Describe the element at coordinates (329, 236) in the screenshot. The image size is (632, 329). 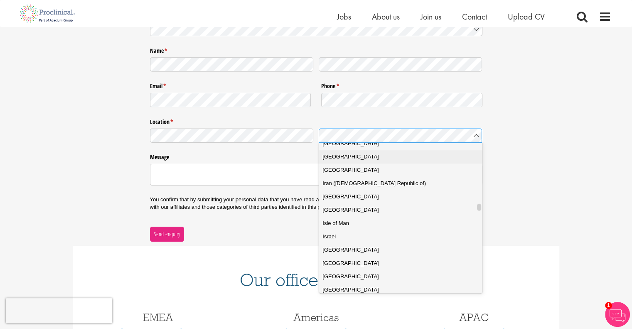
I see `span: Israel` at that location.